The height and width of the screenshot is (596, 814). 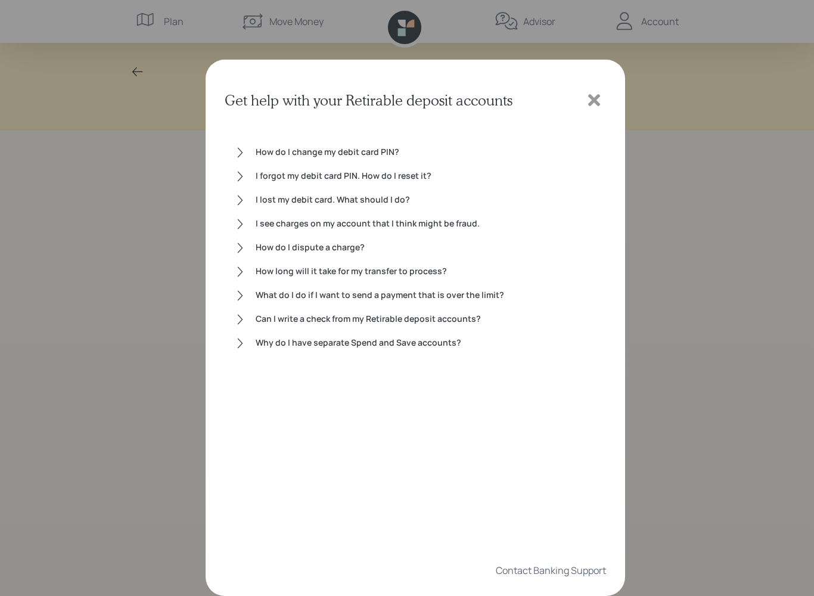 I want to click on div: How do I change my debit card PIN?, so click(x=426, y=153).